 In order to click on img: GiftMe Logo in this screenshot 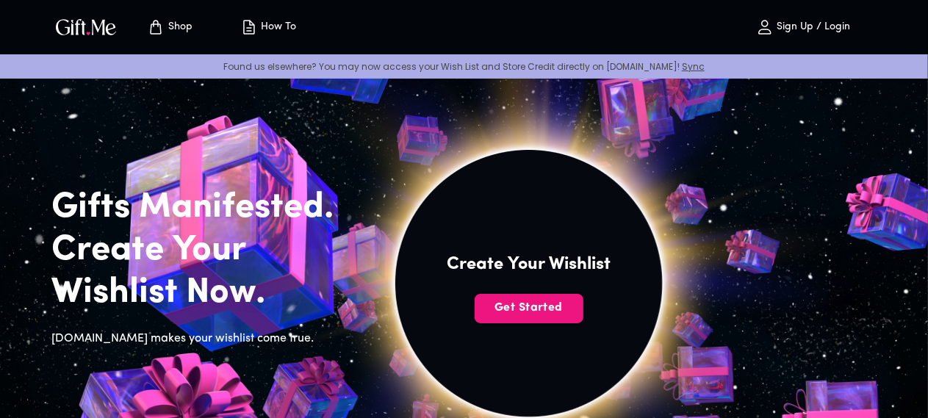, I will do `click(86, 26)`.